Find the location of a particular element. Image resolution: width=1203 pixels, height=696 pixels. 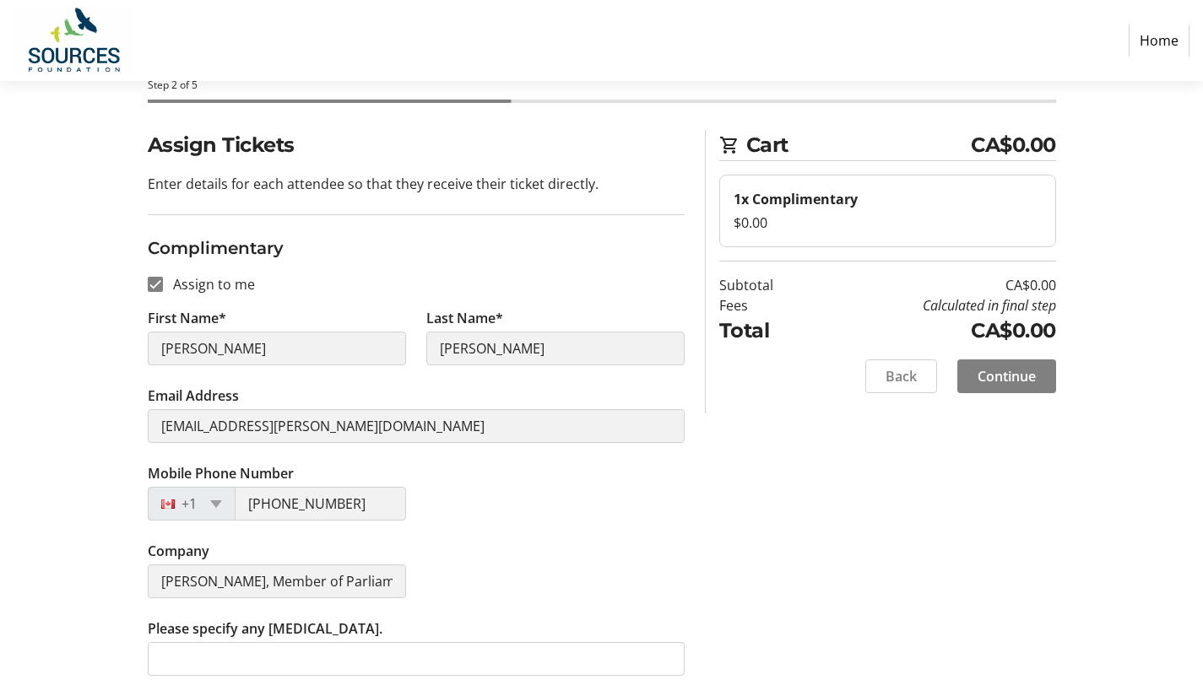

a: Home is located at coordinates (1159, 41).